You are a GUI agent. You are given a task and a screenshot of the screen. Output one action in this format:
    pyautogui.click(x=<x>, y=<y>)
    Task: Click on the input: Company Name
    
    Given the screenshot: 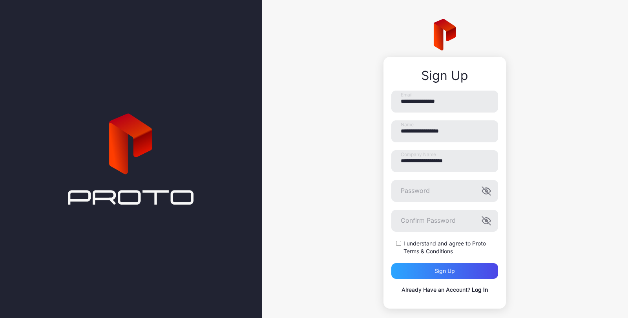 What is the action you would take?
    pyautogui.click(x=445, y=161)
    